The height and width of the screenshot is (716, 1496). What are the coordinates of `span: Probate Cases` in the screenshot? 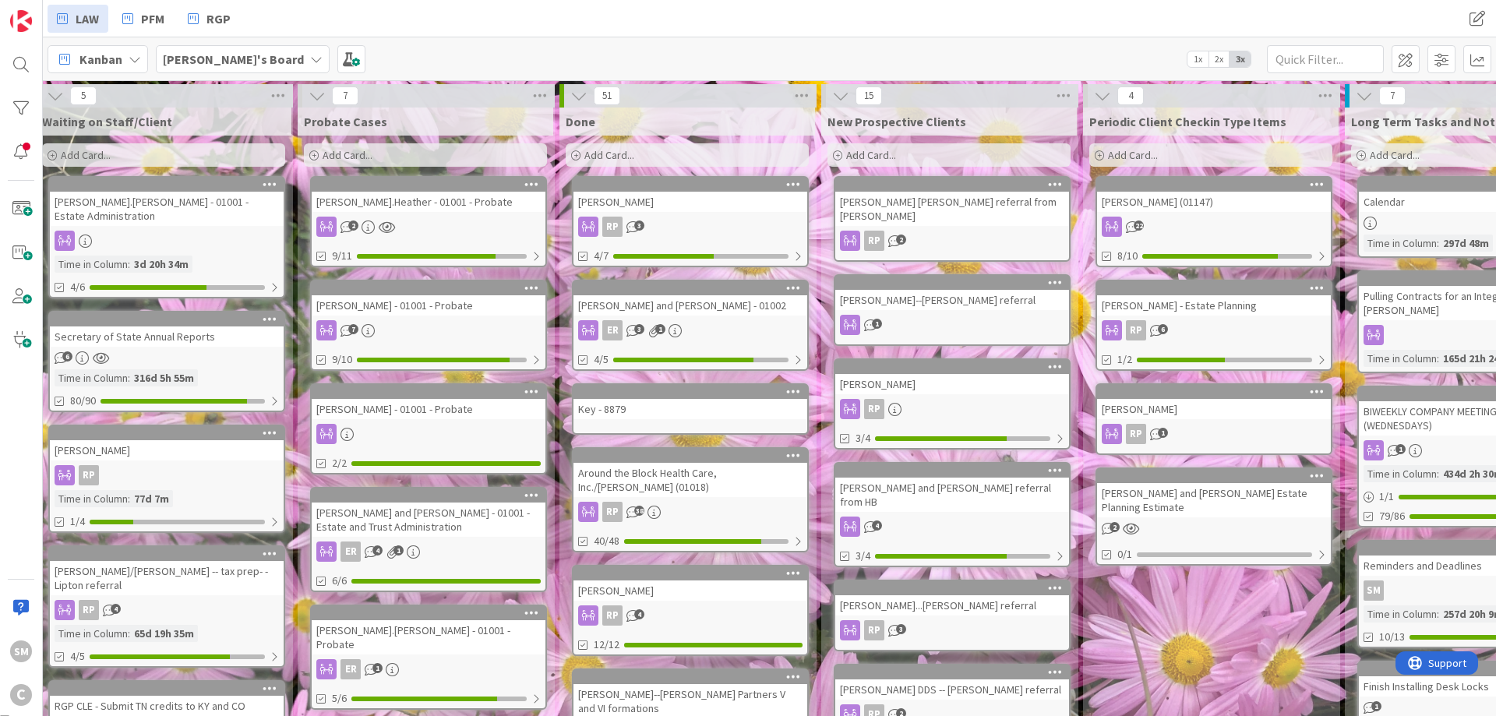 It's located at (345, 122).